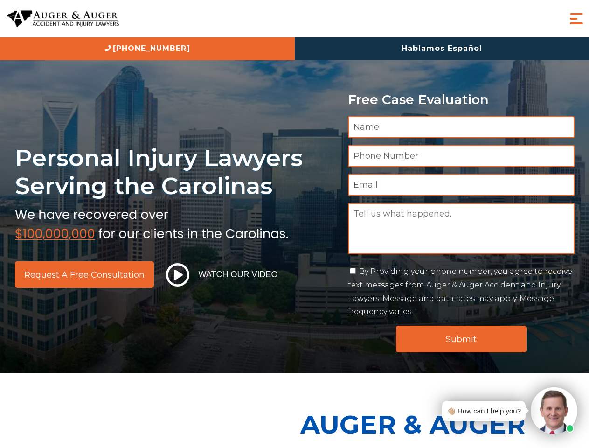 The image size is (589, 448). I want to click on span: Request a Free Consultation, so click(84, 275).